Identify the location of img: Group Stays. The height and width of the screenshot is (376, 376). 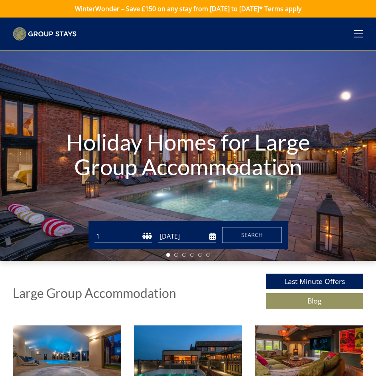
(45, 34).